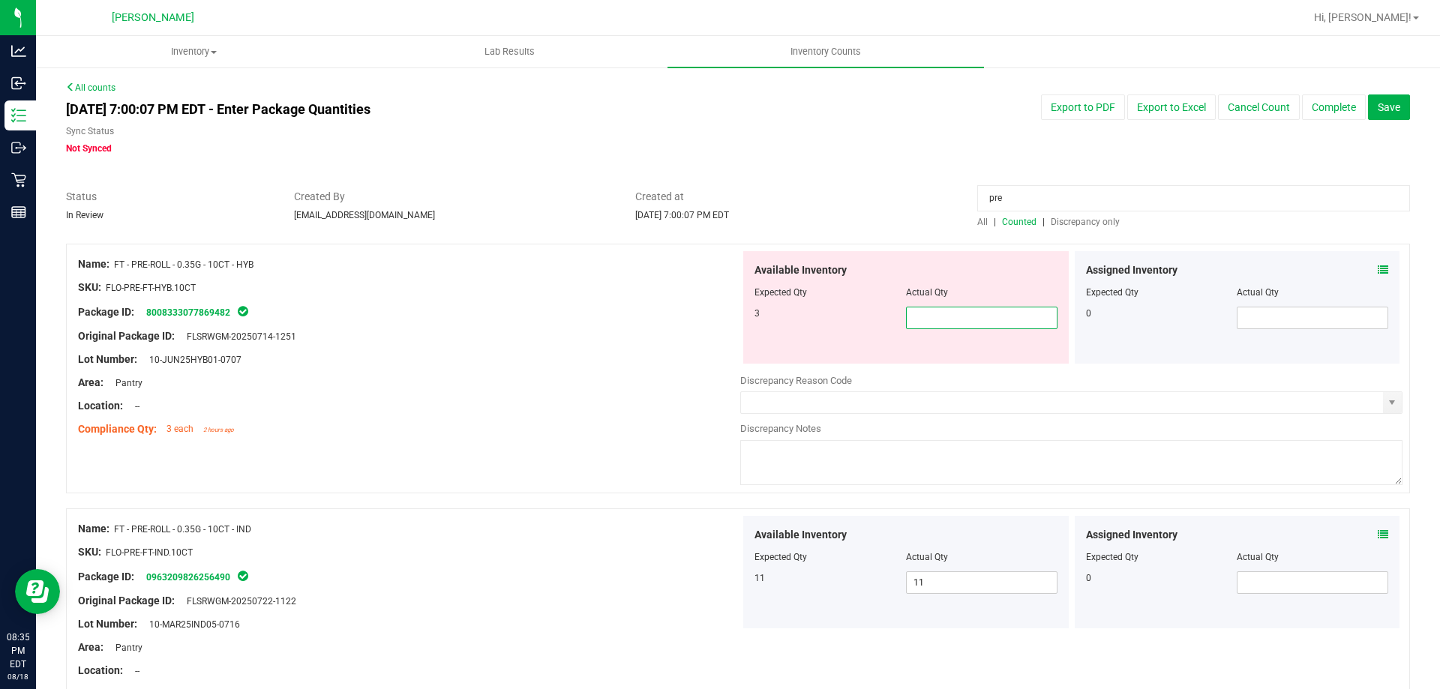 The width and height of the screenshot is (1440, 689). What do you see at coordinates (188, 313) in the screenshot?
I see `a: 8008333077869482` at bounding box center [188, 313].